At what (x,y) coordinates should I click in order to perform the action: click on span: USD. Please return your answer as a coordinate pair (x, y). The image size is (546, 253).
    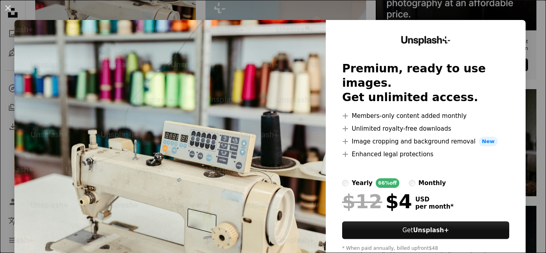
    Looking at the image, I should click on (435, 200).